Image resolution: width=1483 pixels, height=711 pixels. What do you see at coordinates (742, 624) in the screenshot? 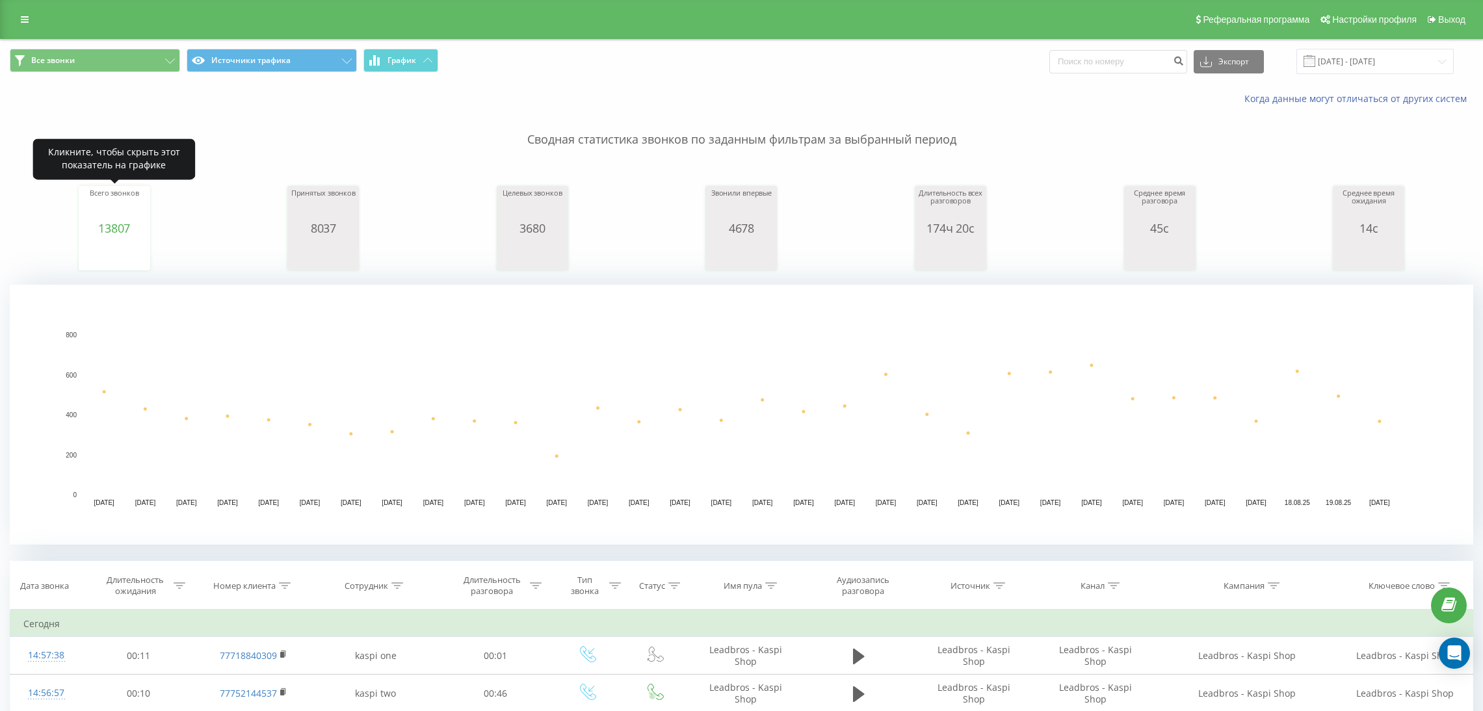
I see `td: Сегодня` at bounding box center [742, 624].